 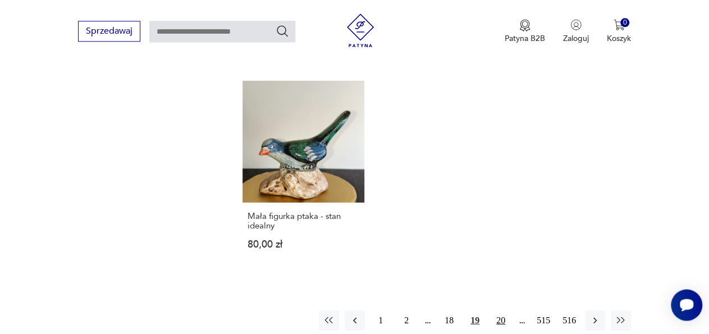 What do you see at coordinates (525, 25) in the screenshot?
I see `img: Ikona medalu` at bounding box center [525, 25].